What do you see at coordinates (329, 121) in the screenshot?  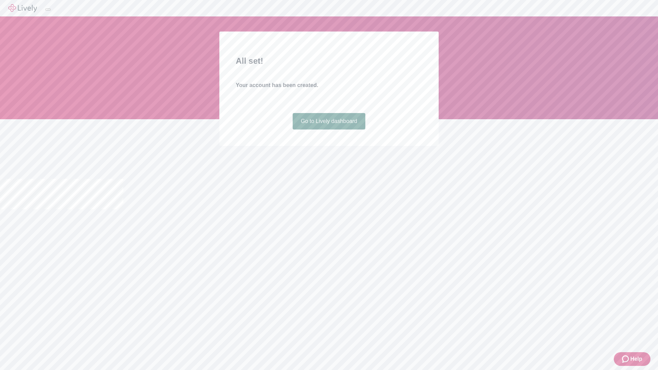 I see `a: Go to Lively dashboard` at bounding box center [329, 121].